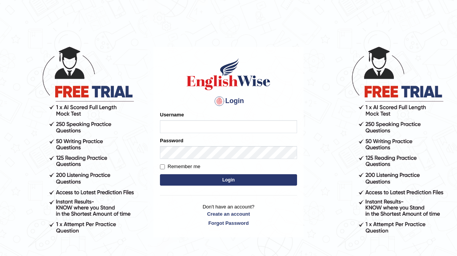 Image resolution: width=457 pixels, height=256 pixels. What do you see at coordinates (229, 214) in the screenshot?
I see `a: Create an account` at bounding box center [229, 214].